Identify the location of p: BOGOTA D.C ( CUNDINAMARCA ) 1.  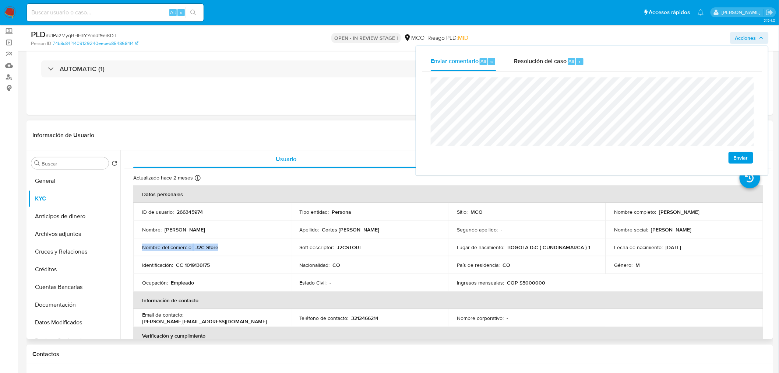
(549, 247).